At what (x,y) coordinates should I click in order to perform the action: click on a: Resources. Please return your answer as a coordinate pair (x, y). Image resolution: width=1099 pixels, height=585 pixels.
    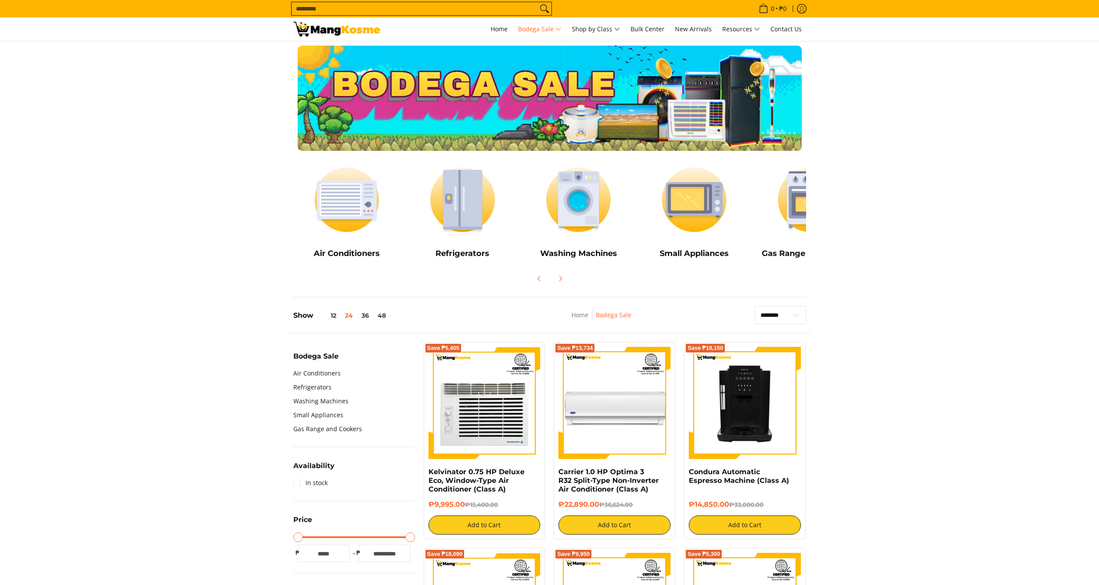
    Looking at the image, I should click on (741, 29).